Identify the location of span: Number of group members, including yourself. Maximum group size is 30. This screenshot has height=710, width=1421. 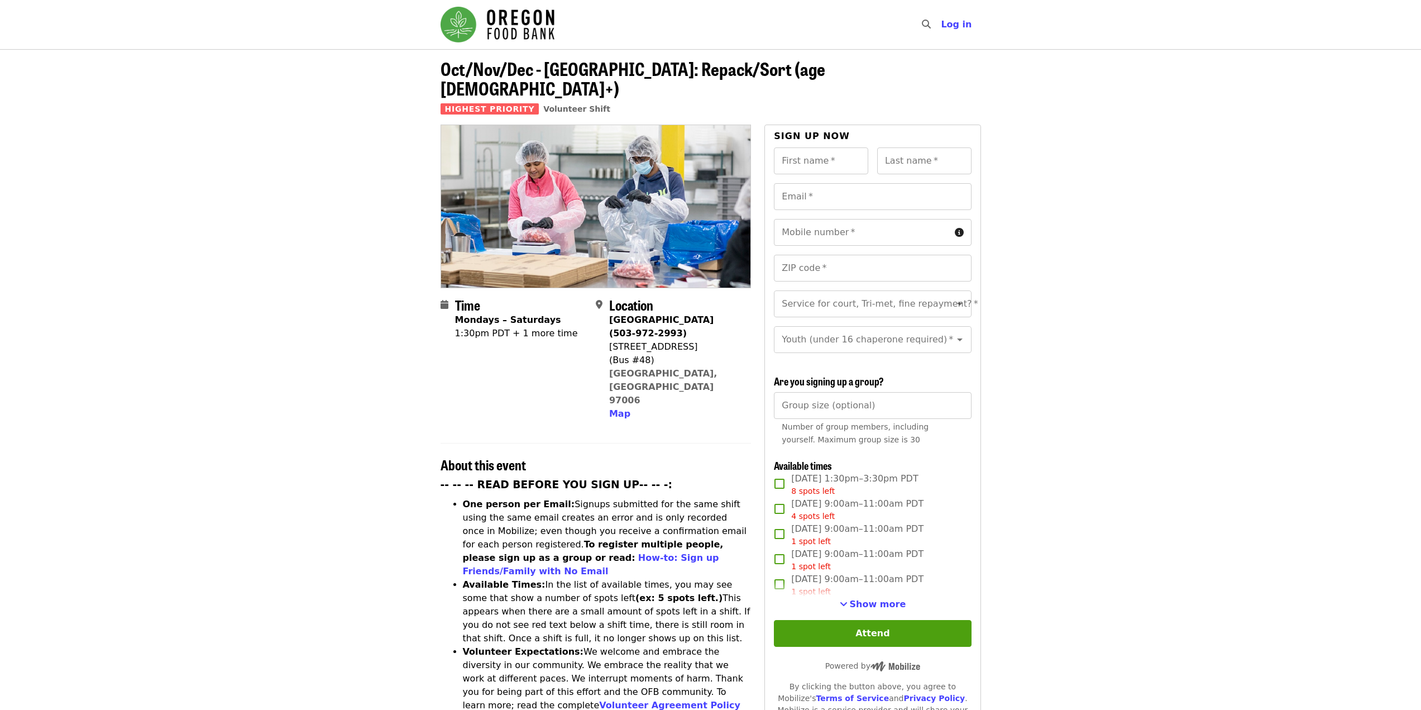
(855, 433).